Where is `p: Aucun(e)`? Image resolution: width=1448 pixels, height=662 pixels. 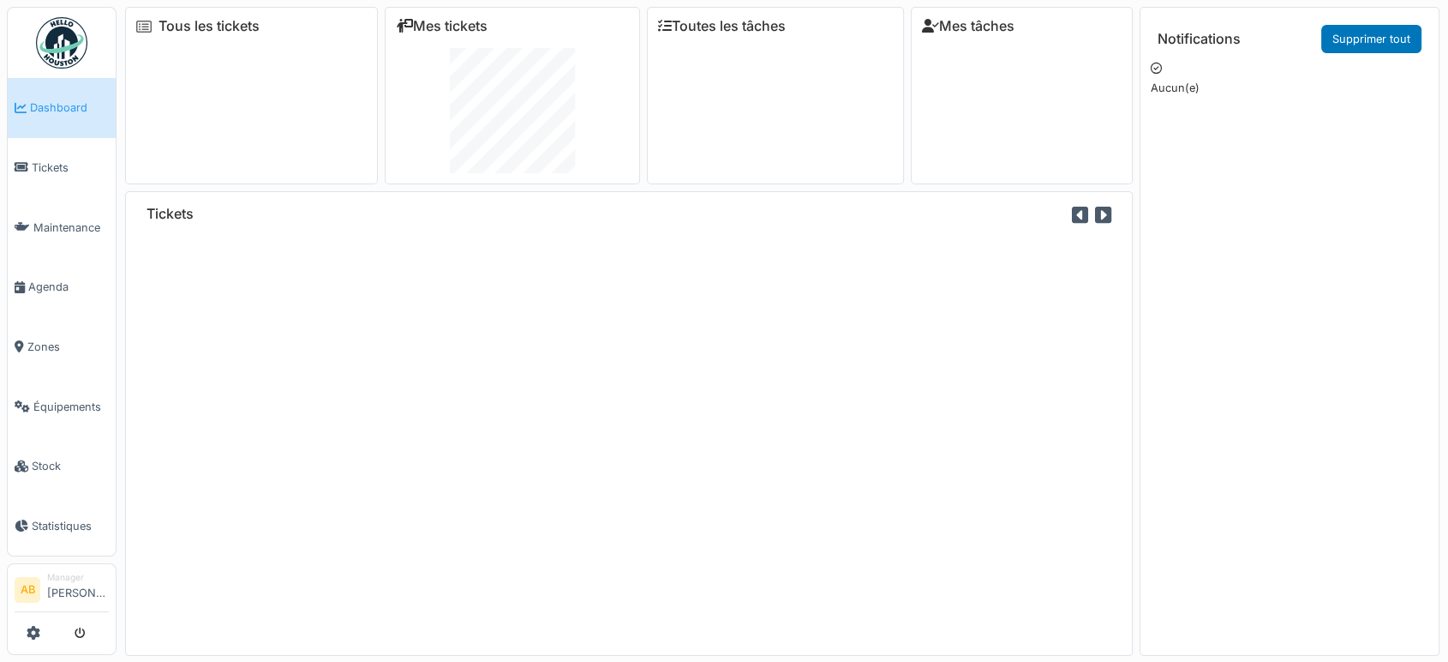
p: Aucun(e) is located at coordinates (1290, 87).